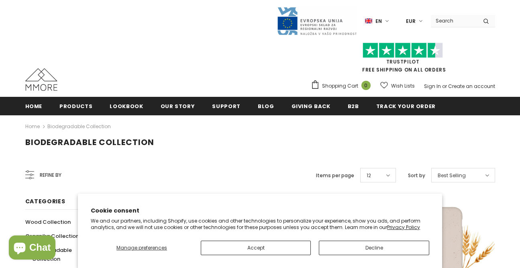 The width and height of the screenshot is (520, 268). I want to click on span: 12, so click(369, 175).